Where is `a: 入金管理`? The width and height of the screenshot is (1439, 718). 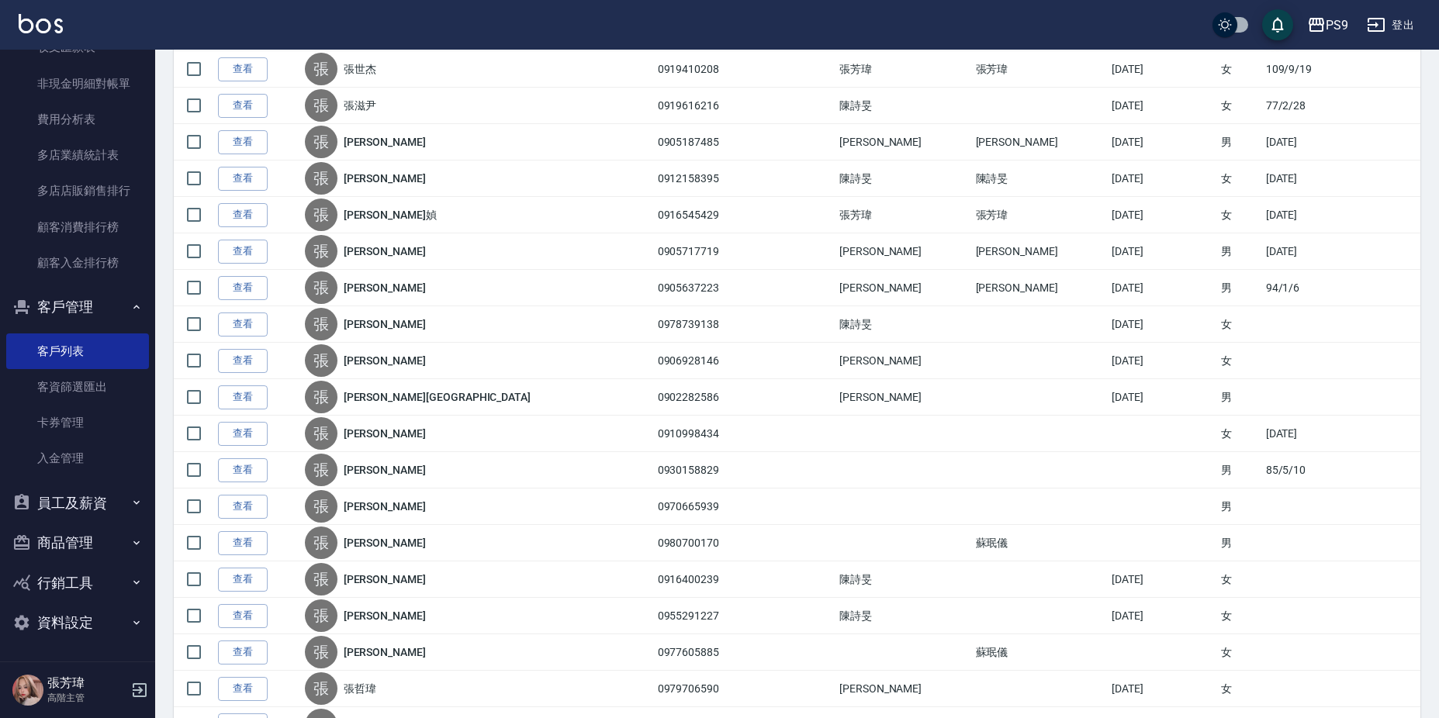 a: 入金管理 is located at coordinates (78, 459).